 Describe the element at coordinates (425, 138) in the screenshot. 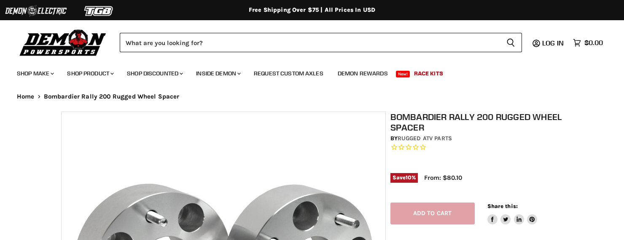

I see `a: Rugged ATV Parts` at that location.